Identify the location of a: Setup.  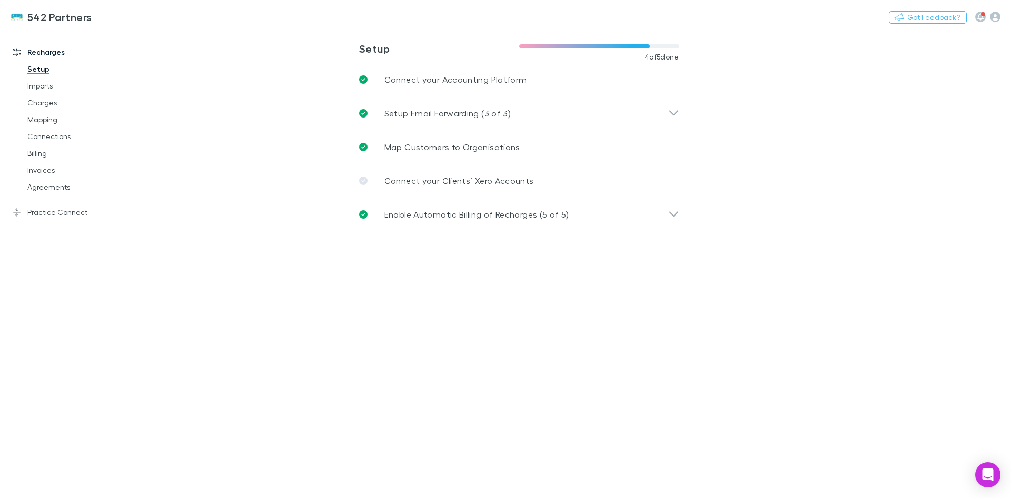
(80, 69).